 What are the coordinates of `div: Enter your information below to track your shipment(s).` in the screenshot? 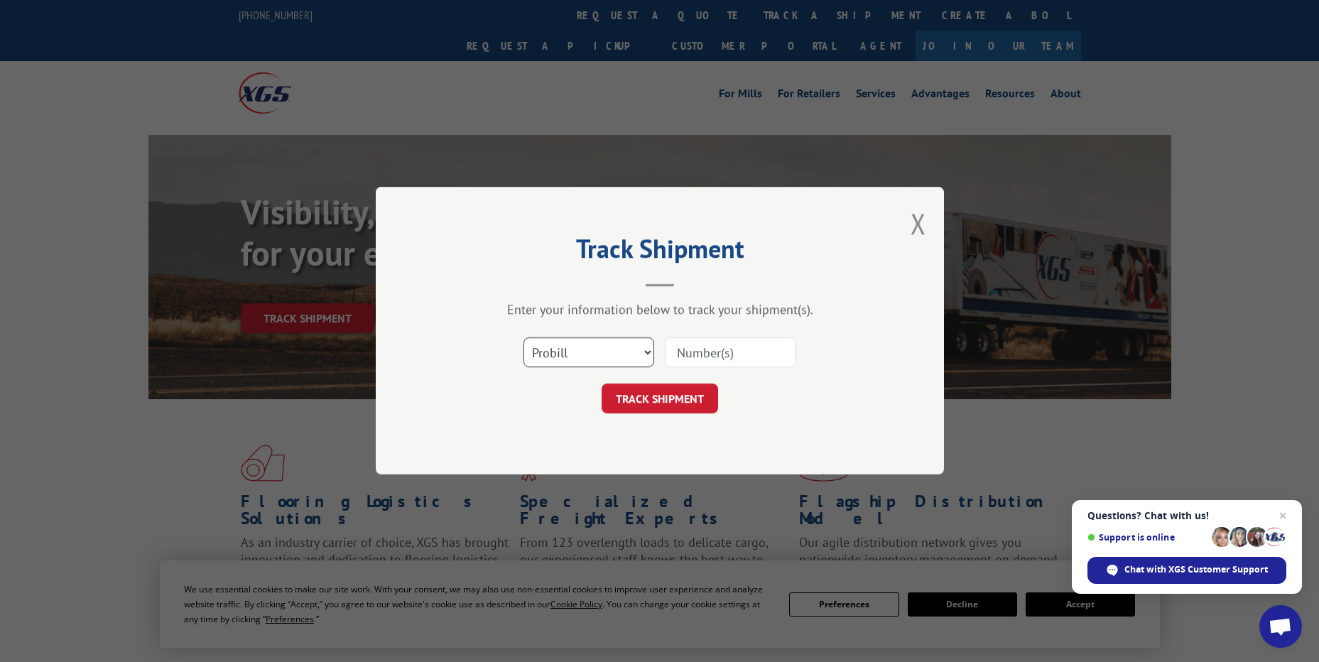 It's located at (660, 310).